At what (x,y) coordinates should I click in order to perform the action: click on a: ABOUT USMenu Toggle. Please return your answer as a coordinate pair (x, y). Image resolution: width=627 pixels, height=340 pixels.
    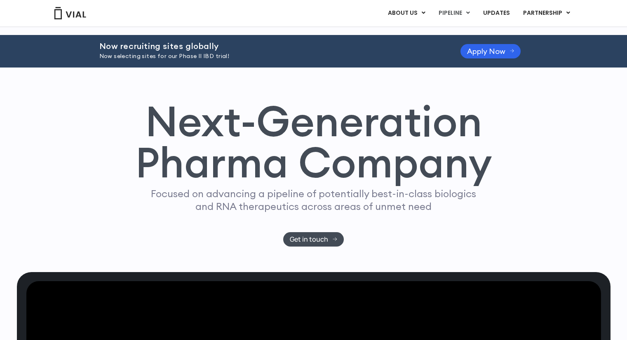
    Looking at the image, I should click on (406, 13).